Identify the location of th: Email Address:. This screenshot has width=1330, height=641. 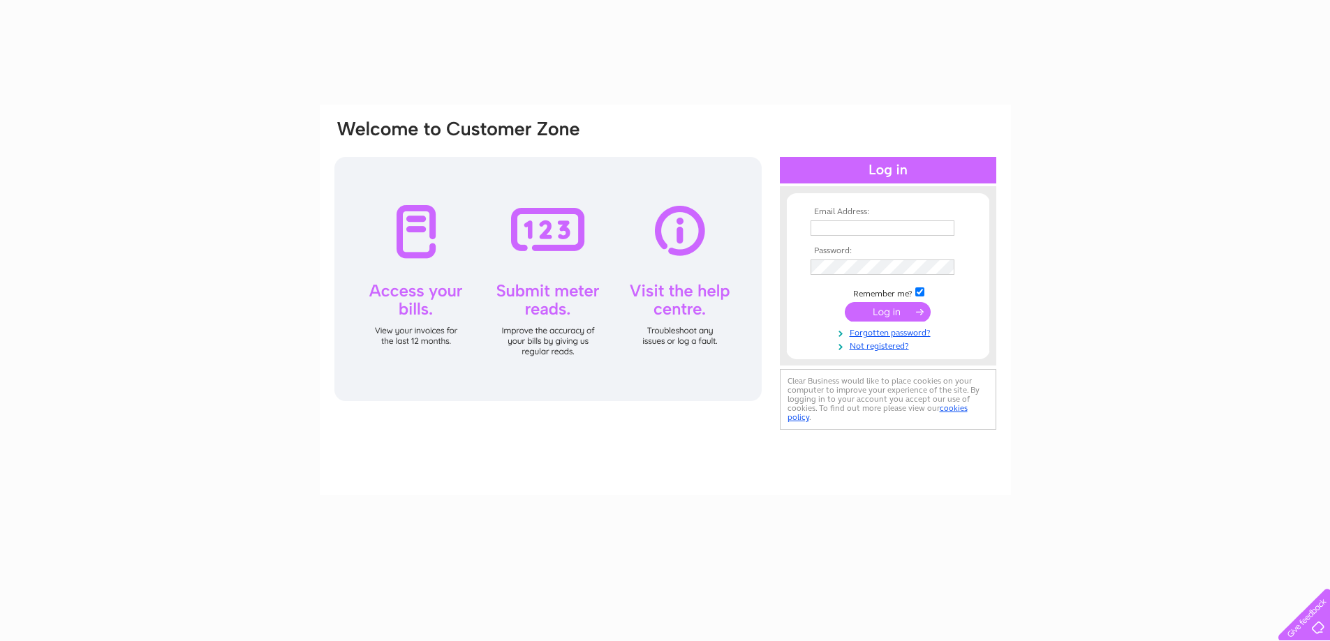
(888, 212).